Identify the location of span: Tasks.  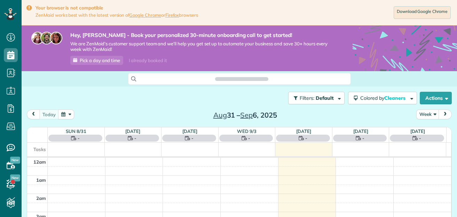
(40, 149).